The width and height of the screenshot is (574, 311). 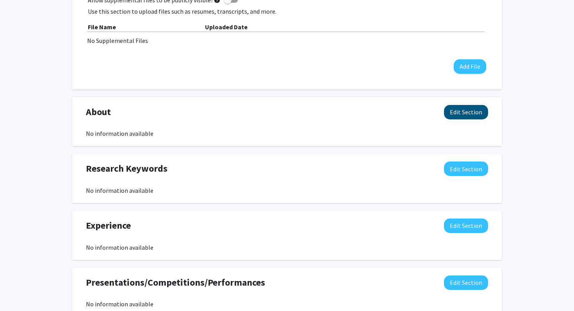 What do you see at coordinates (466, 283) in the screenshot?
I see `button: Edit Presentations/Competitions/Performances` at bounding box center [466, 283].